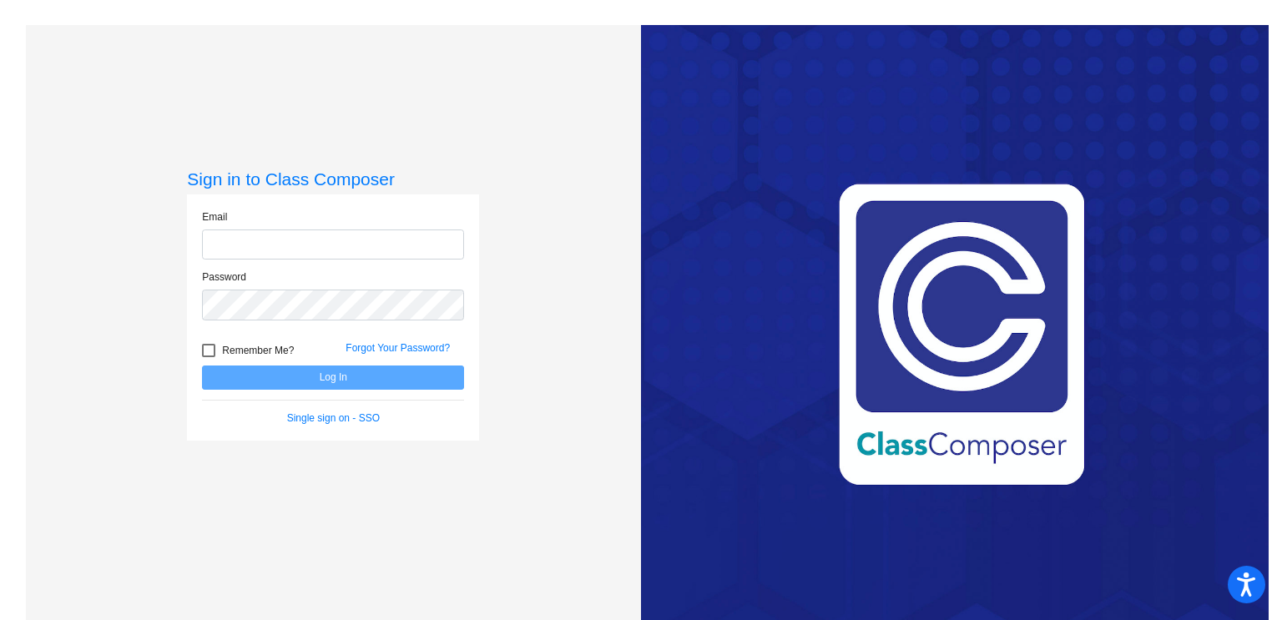 The width and height of the screenshot is (1282, 620). I want to click on a: Single sign on - SSO, so click(333, 418).